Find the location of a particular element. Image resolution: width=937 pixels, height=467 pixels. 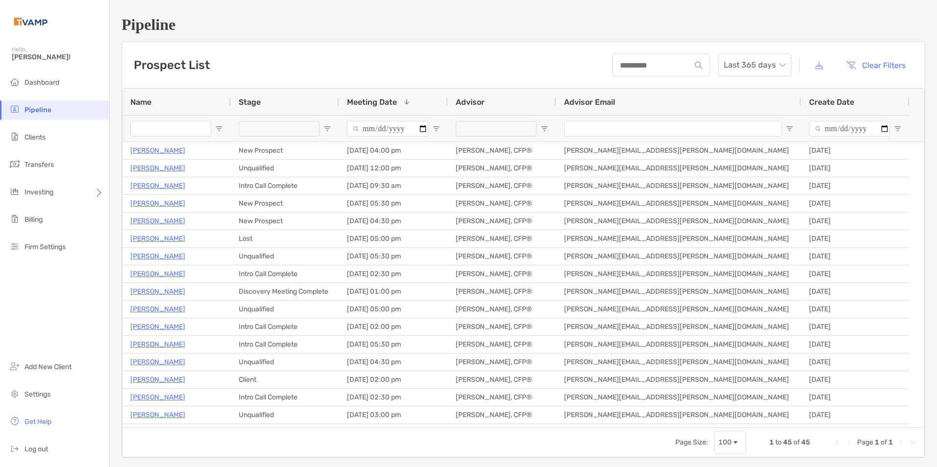

img: add_new_client icon is located at coordinates (15, 366).